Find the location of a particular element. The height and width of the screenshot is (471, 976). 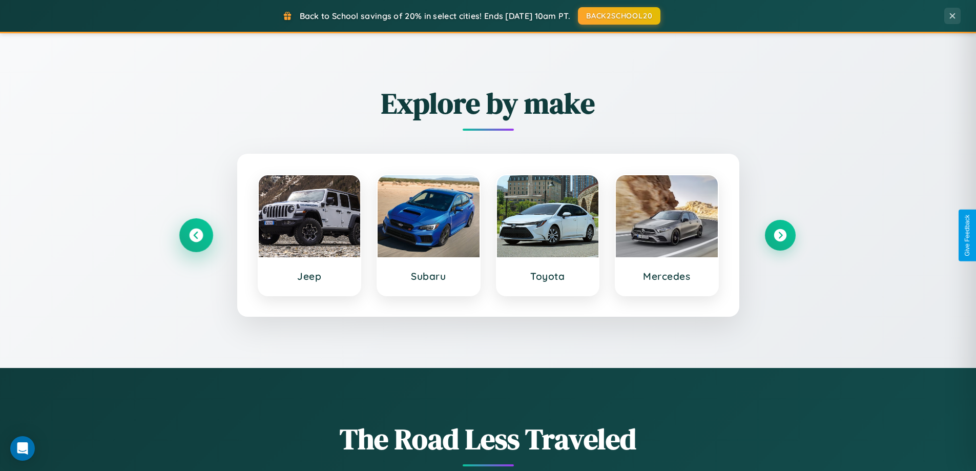

h3: Jeep is located at coordinates (309, 276).